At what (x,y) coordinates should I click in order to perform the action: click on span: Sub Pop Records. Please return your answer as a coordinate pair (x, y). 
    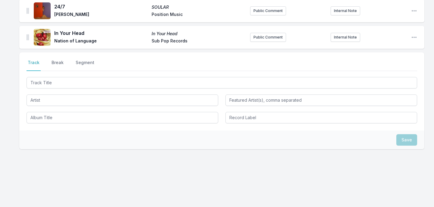
    Looking at the image, I should click on (198, 42).